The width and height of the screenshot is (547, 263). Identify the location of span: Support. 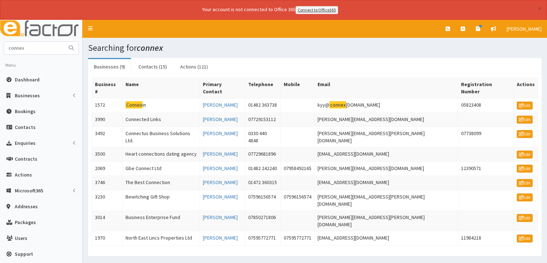
(24, 254).